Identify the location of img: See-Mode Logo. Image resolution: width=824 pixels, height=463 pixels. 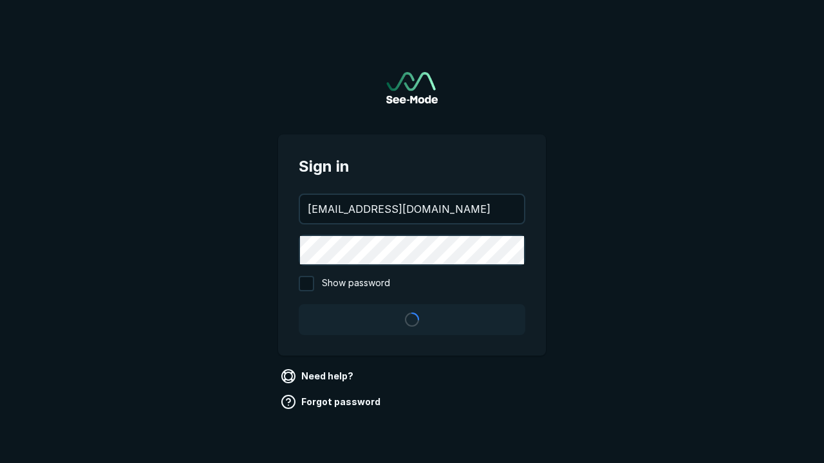
(412, 88).